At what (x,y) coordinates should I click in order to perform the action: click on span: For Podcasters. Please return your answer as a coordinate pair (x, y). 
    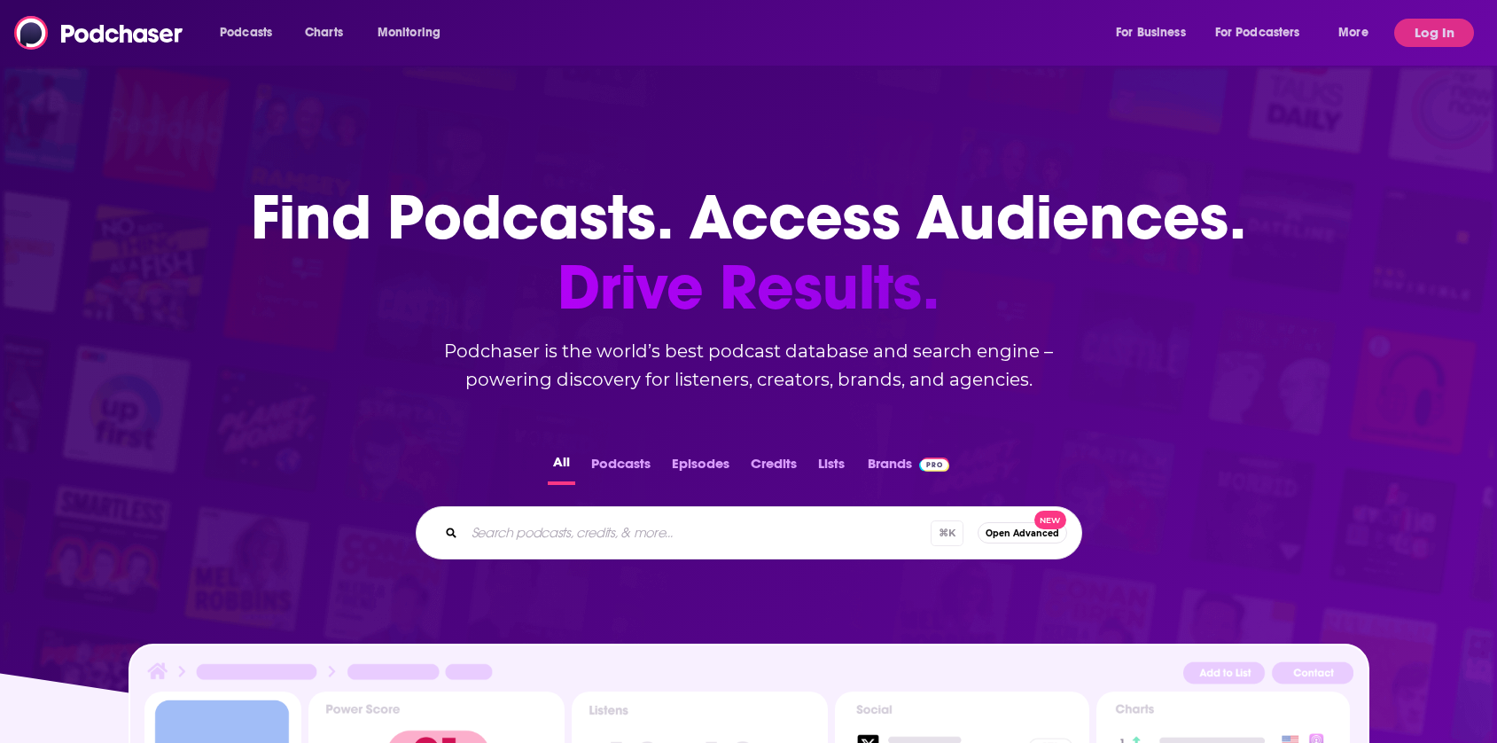
    Looking at the image, I should click on (1258, 33).